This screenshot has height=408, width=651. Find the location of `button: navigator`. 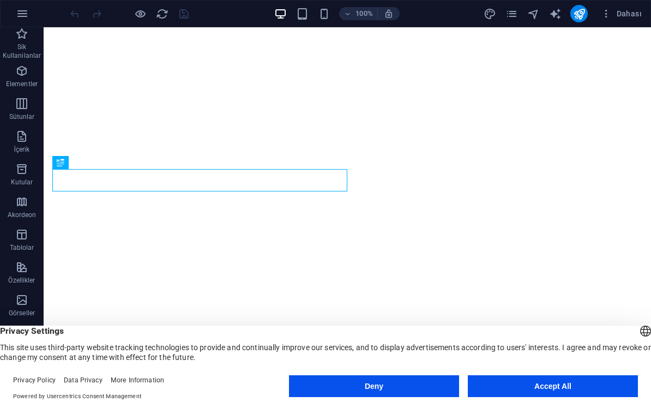

button: navigator is located at coordinates (533, 14).